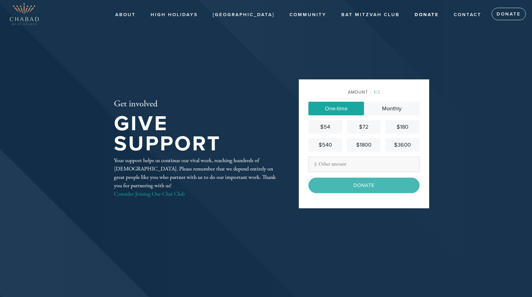 This screenshot has height=297, width=532. What do you see at coordinates (196, 134) in the screenshot?
I see `h1: Give Support` at bounding box center [196, 134].